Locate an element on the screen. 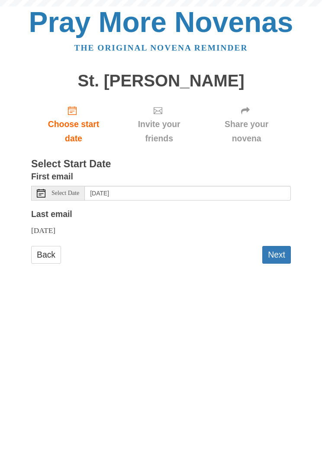 The width and height of the screenshot is (322, 453). span: Invite your friends is located at coordinates (159, 131).